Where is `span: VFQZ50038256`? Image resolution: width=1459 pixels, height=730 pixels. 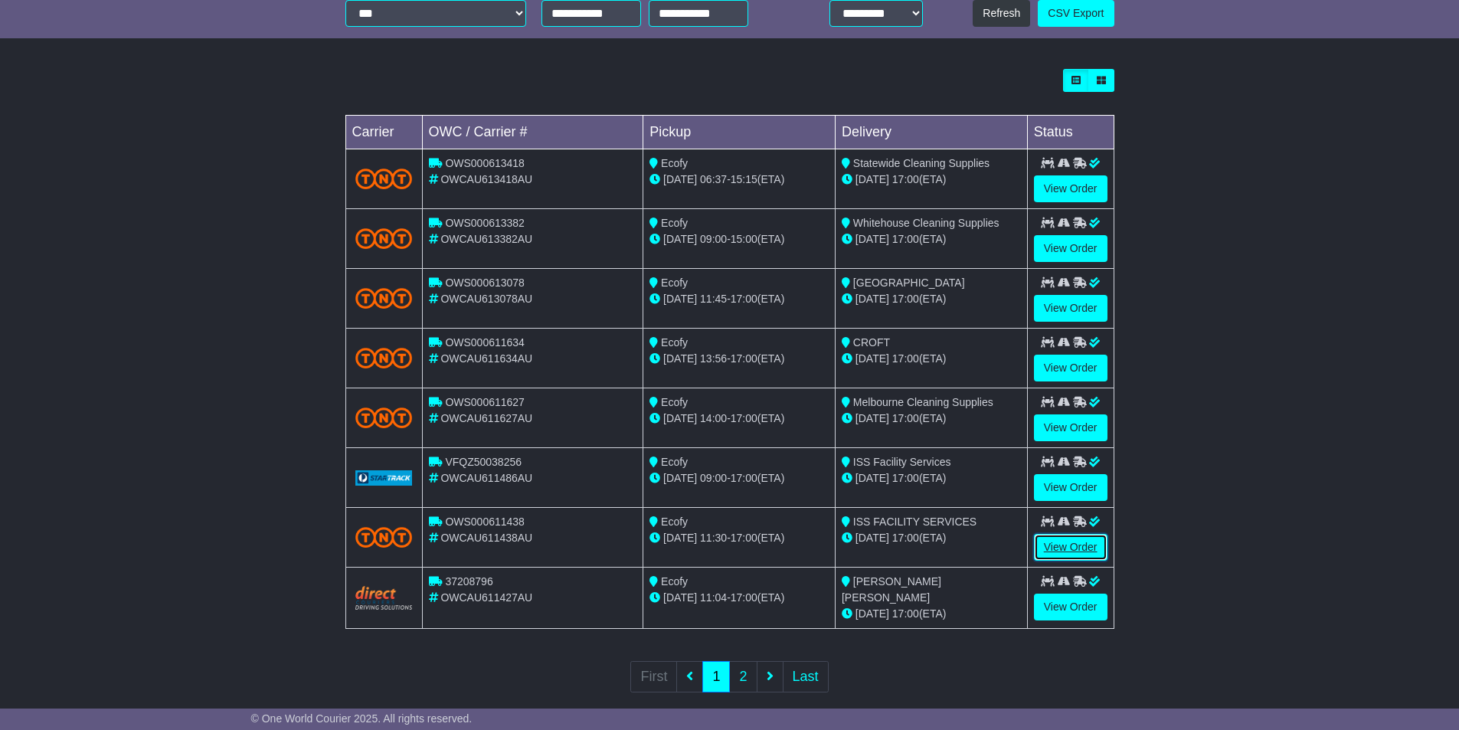
span: VFQZ50038256 is located at coordinates (483, 462).